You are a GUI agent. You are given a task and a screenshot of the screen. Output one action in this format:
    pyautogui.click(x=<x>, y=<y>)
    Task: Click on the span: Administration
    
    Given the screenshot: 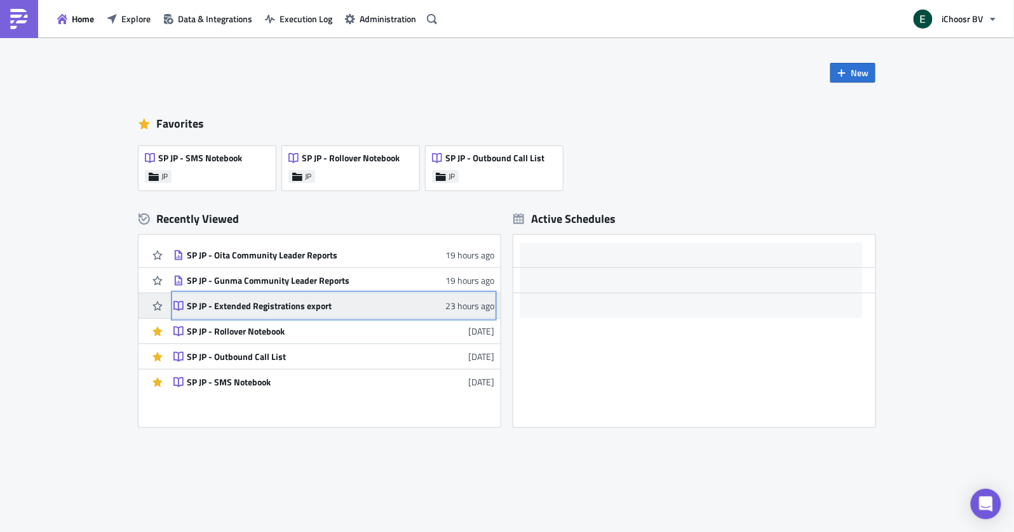 What is the action you would take?
    pyautogui.click(x=388, y=18)
    